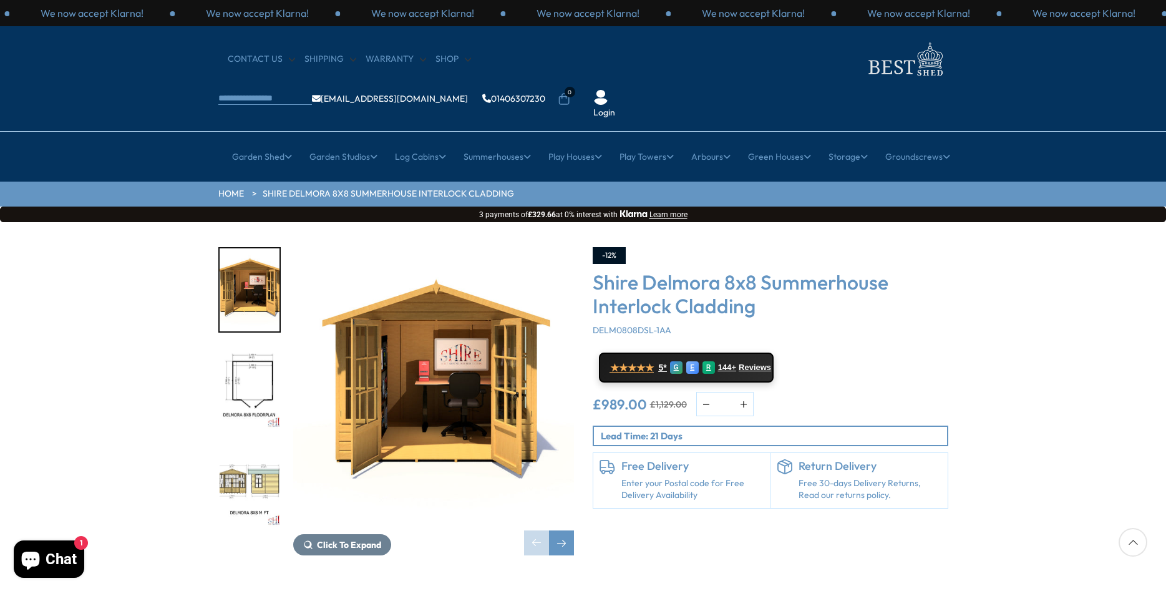 This screenshot has height=591, width=1166. What do you see at coordinates (620, 404) in the screenshot?
I see `ins: £989.00` at bounding box center [620, 404].